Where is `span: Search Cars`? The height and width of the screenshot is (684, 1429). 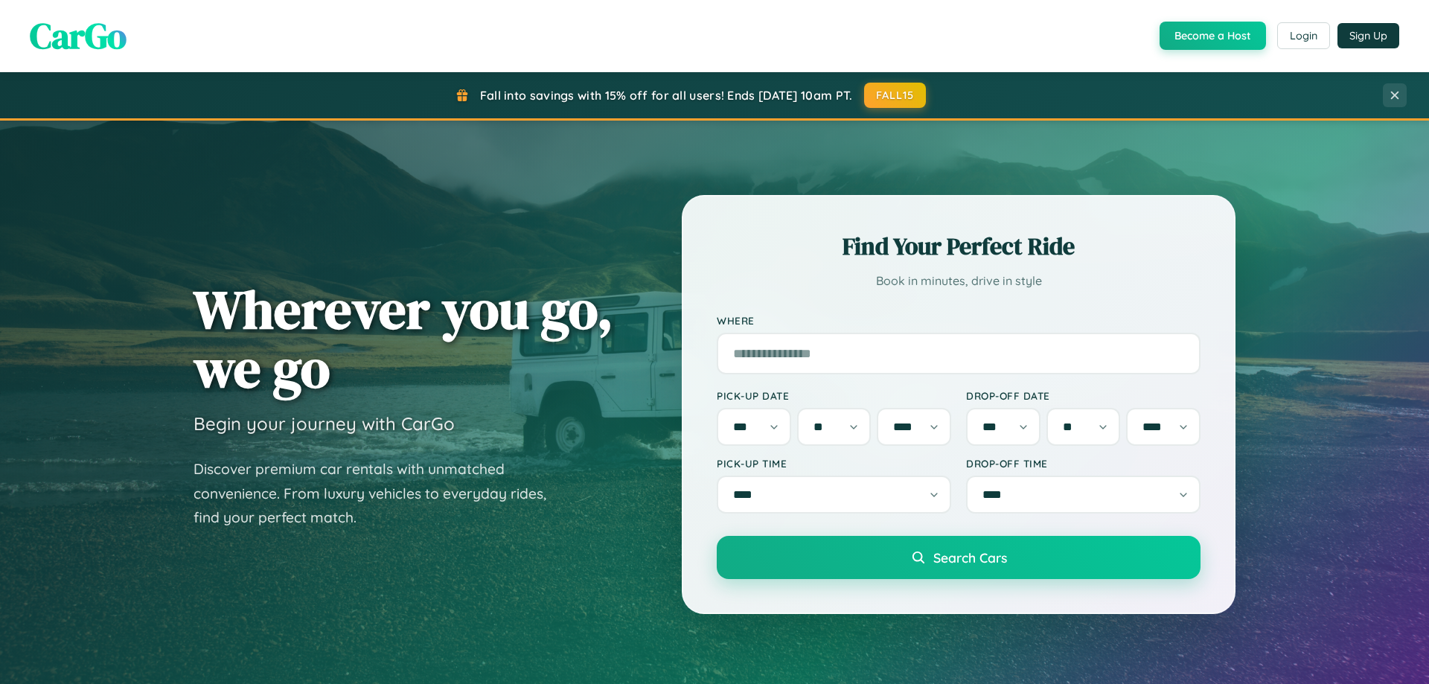
span: Search Cars is located at coordinates (970, 557).